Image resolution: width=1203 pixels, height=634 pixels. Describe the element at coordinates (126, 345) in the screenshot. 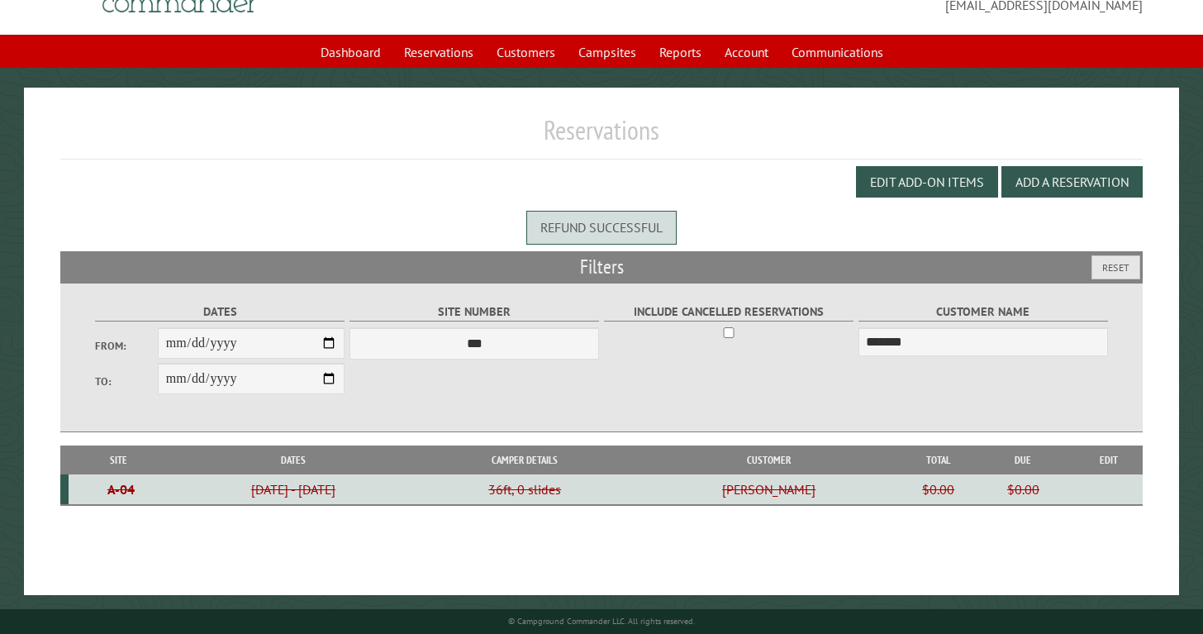

I see `label: From:` at that location.